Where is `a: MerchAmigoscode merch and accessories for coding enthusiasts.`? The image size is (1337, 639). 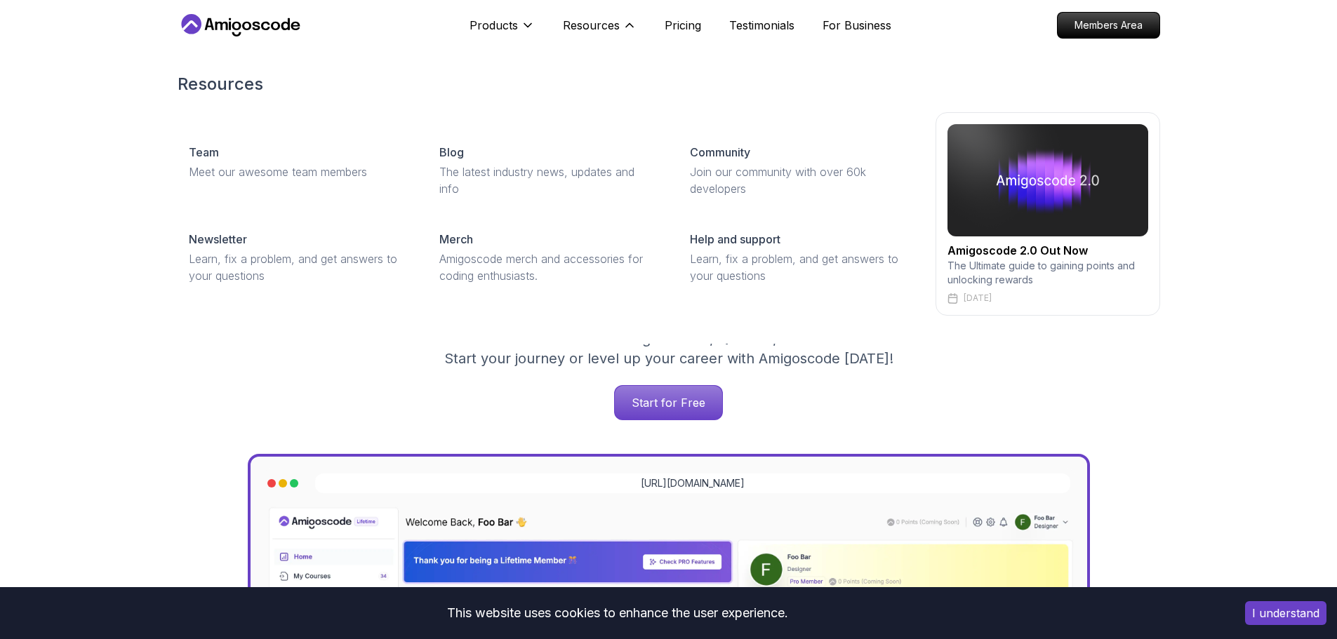
a: MerchAmigoscode merch and accessories for coding enthusiasts. is located at coordinates (547, 258).